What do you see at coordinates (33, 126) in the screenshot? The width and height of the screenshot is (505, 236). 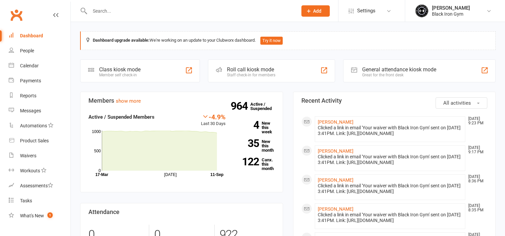 I see `div: Automations` at bounding box center [33, 126].